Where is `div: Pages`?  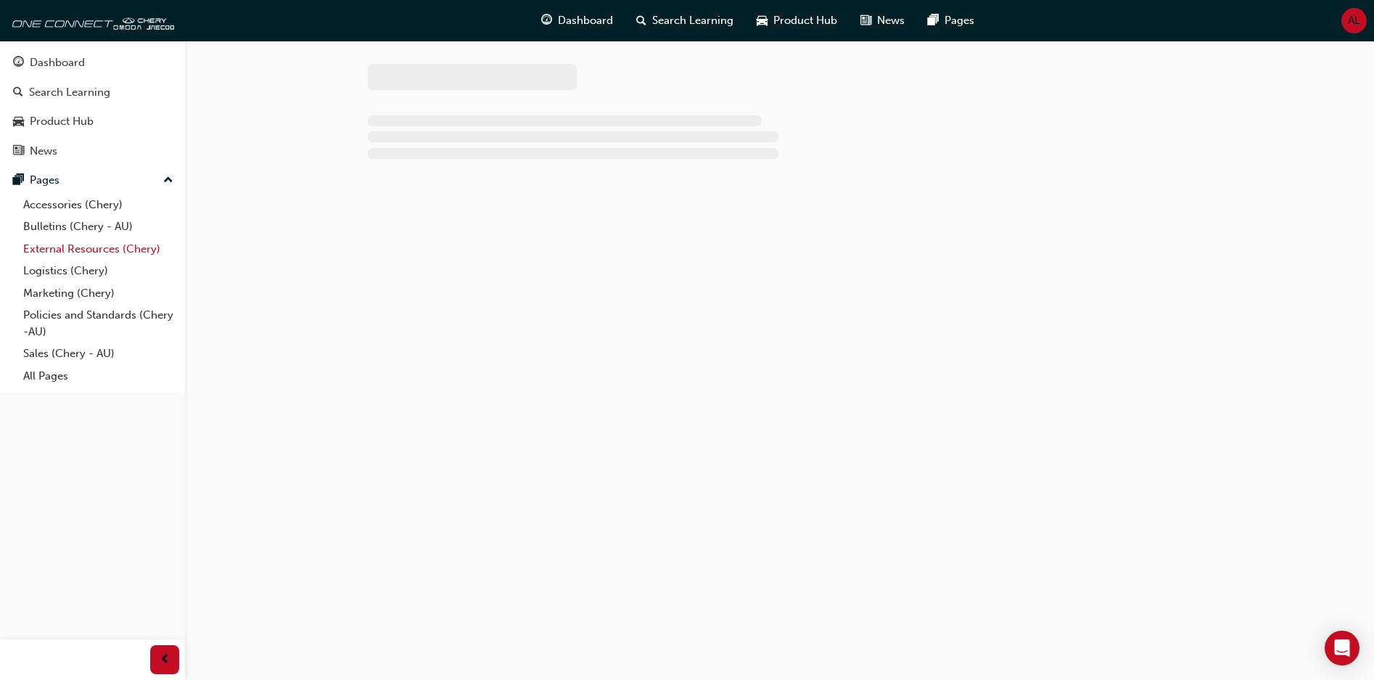
div: Pages is located at coordinates (44, 180).